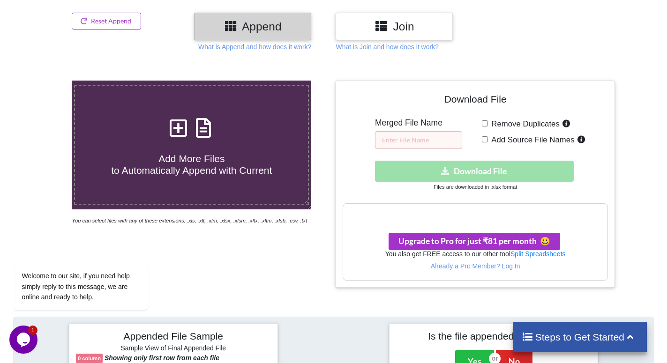 Image resolution: width=667 pixels, height=363 pixels. What do you see at coordinates (106, 21) in the screenshot?
I see `button: Reset Append` at bounding box center [106, 21].